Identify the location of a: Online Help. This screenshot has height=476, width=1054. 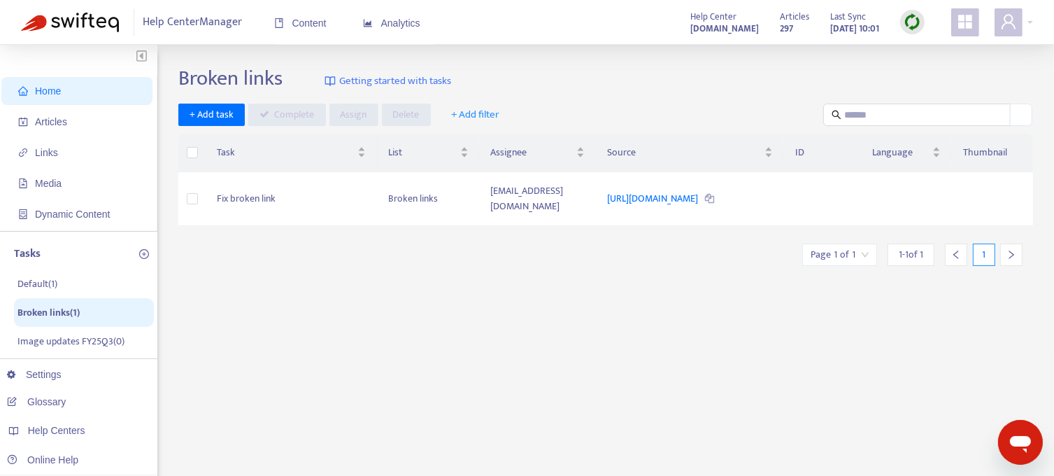
(43, 460).